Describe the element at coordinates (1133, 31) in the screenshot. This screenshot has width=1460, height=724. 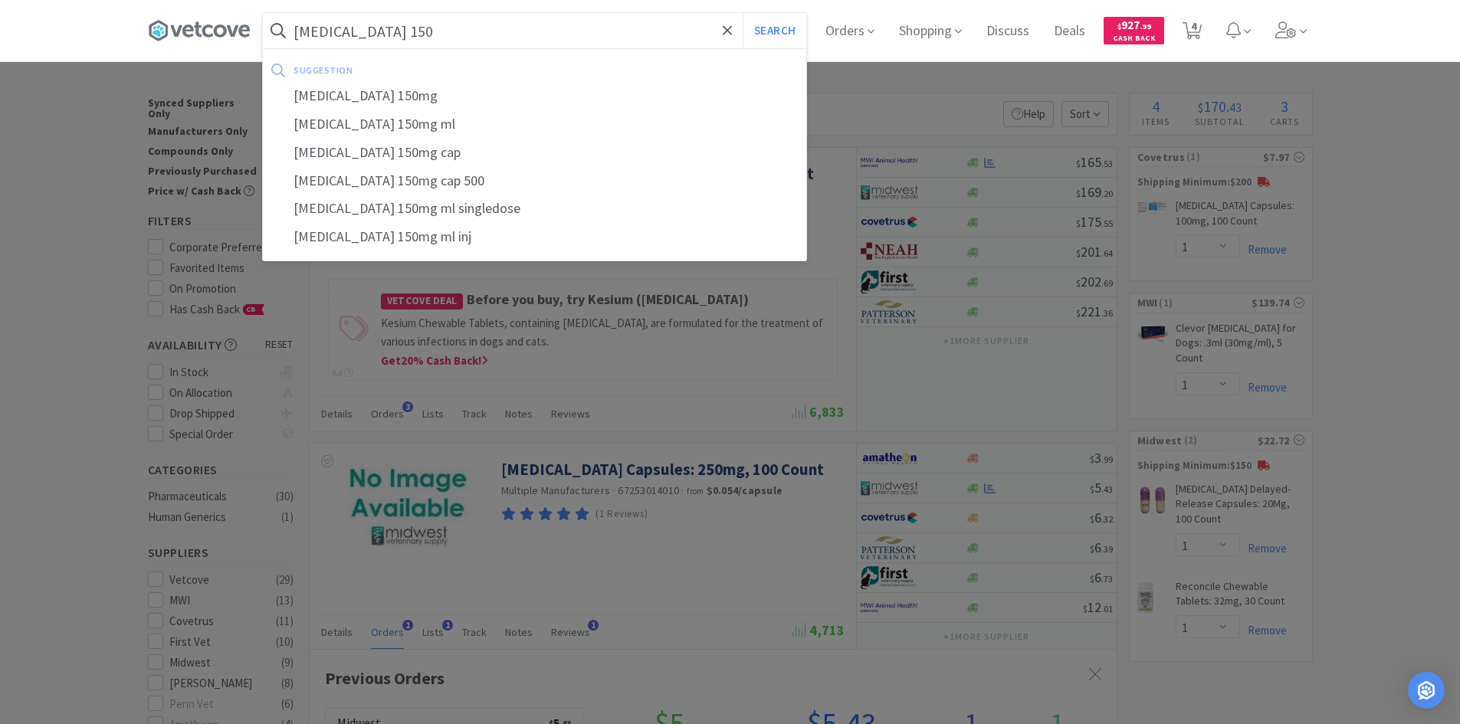
I see `a: $927.99Cash Back` at that location.